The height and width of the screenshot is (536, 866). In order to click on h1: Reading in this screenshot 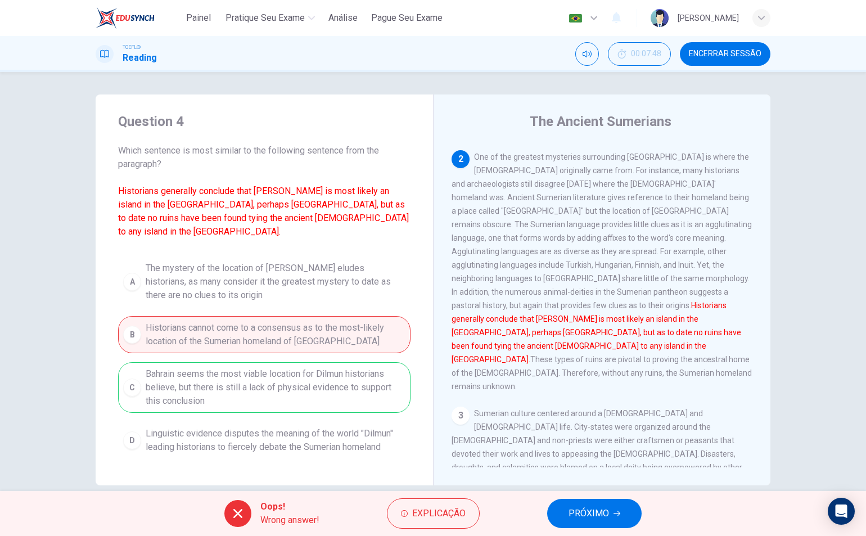, I will do `click(139, 58)`.